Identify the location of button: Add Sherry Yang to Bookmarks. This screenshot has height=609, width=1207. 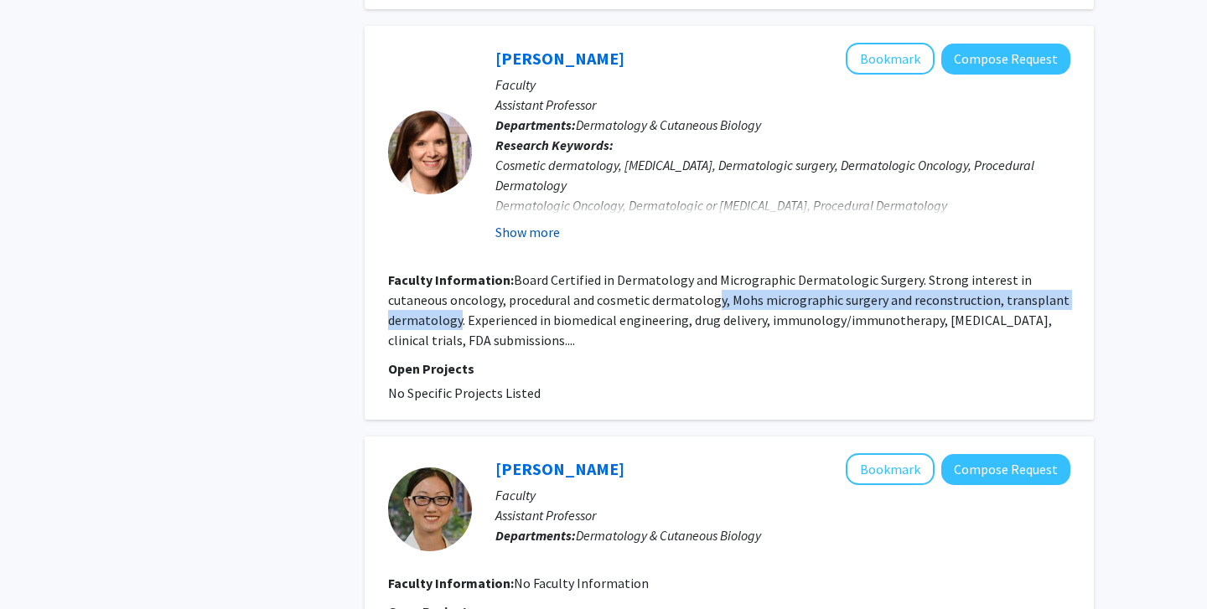
(890, 469).